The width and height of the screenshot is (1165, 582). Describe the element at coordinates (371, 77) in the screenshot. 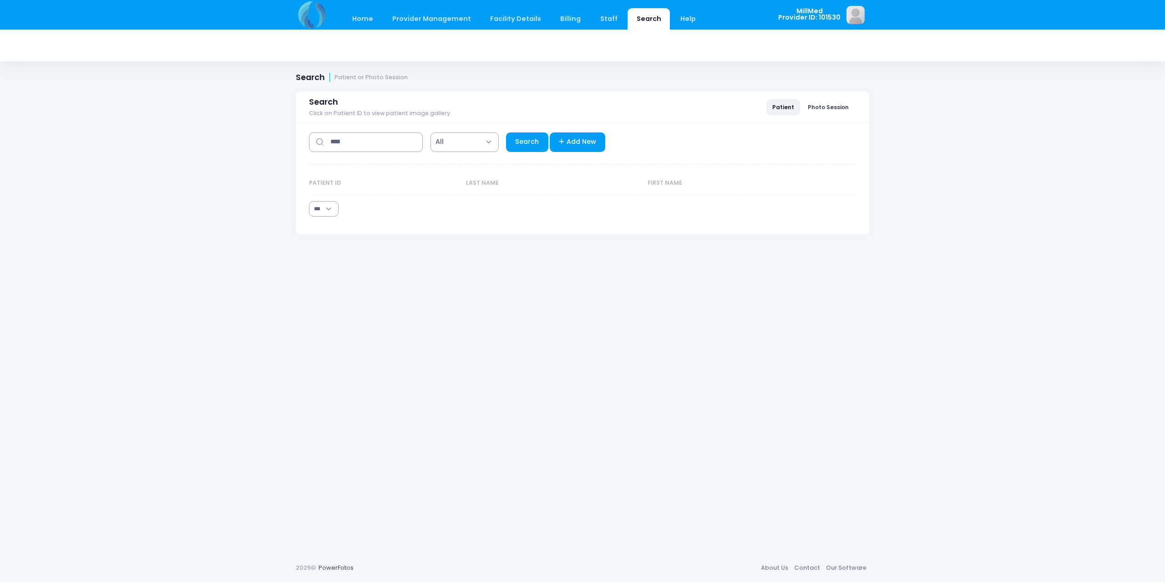

I see `small: Patient or Photo Session` at that location.